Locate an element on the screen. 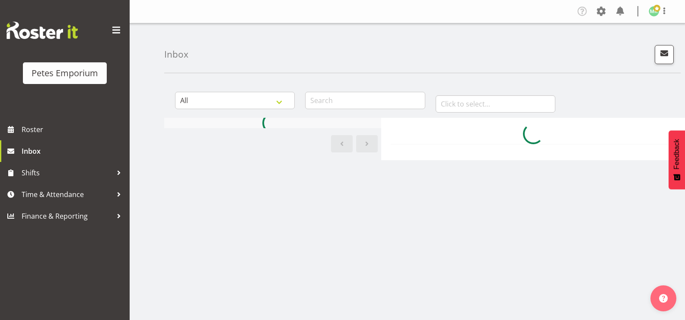  a: Previous page is located at coordinates (342, 144).